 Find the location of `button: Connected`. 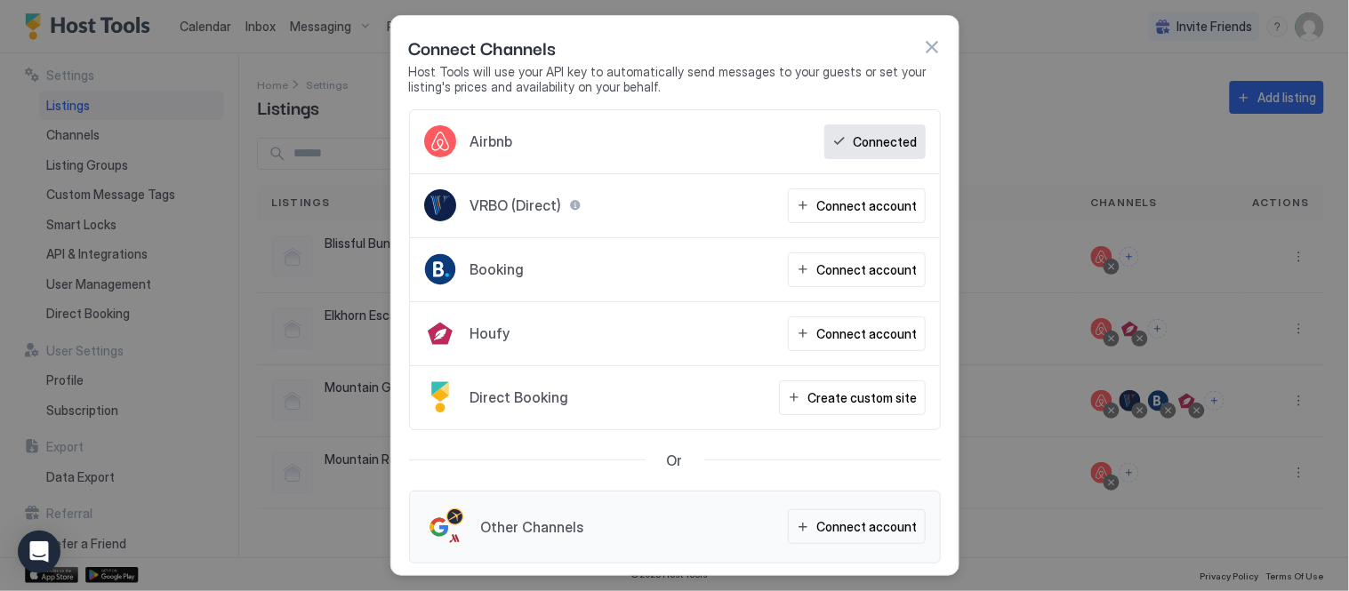

button: Connected is located at coordinates (875, 141).